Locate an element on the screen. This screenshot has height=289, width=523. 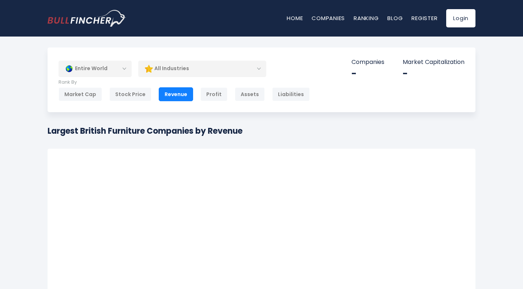
div: Profit is located at coordinates (214, 94).